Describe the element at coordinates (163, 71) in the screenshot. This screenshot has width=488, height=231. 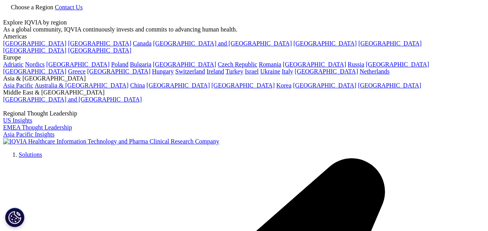
I see `a: Hungary` at that location.